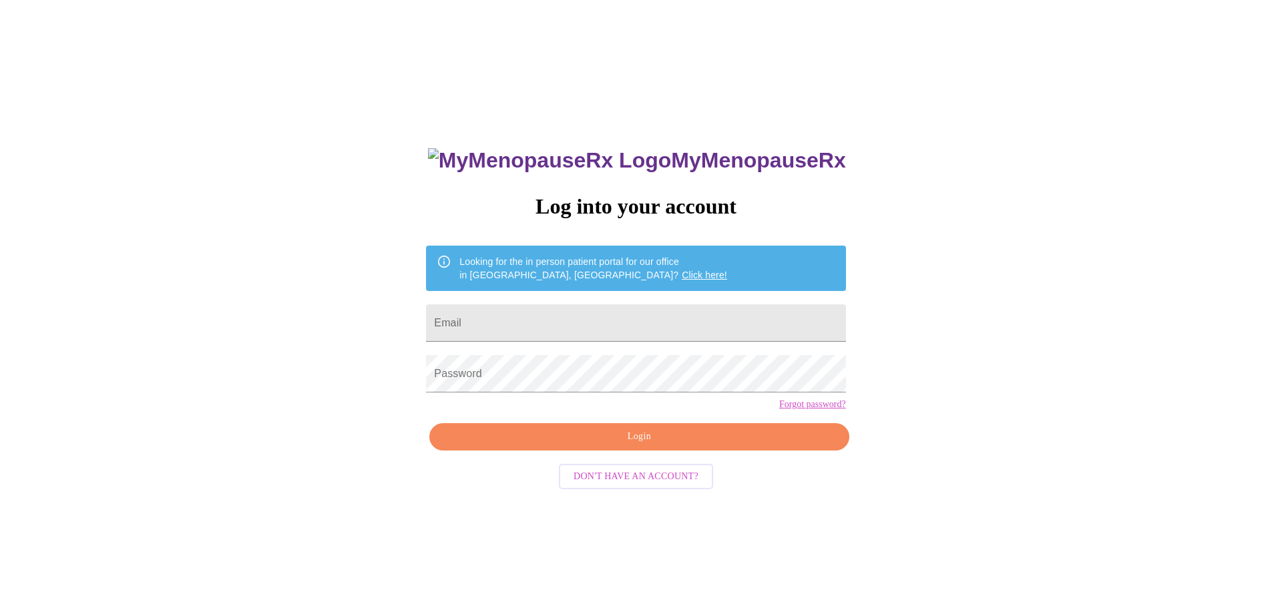 This screenshot has height=608, width=1272. I want to click on h3: MyMenopauseRx, so click(637, 160).